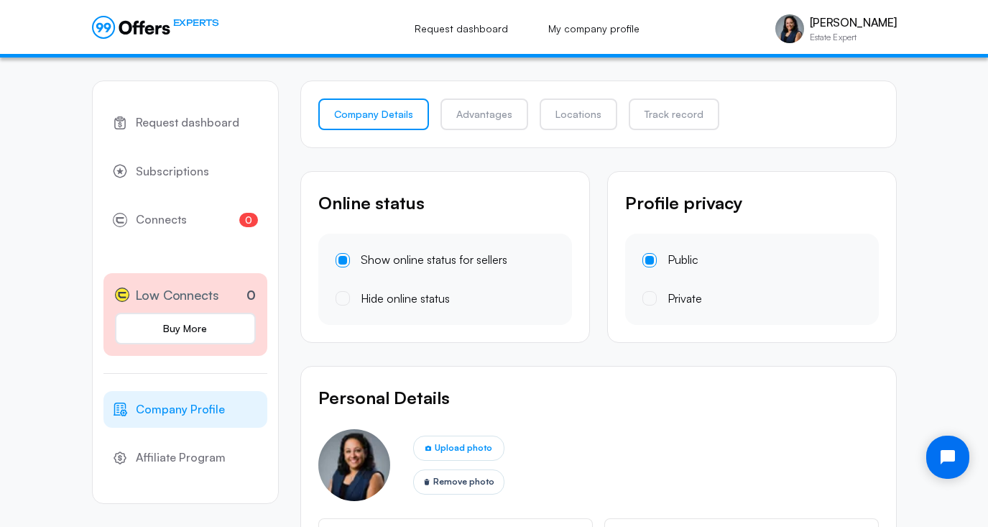 The width and height of the screenshot is (988, 527). Describe the element at coordinates (177, 295) in the screenshot. I see `span: Low Connects` at that location.